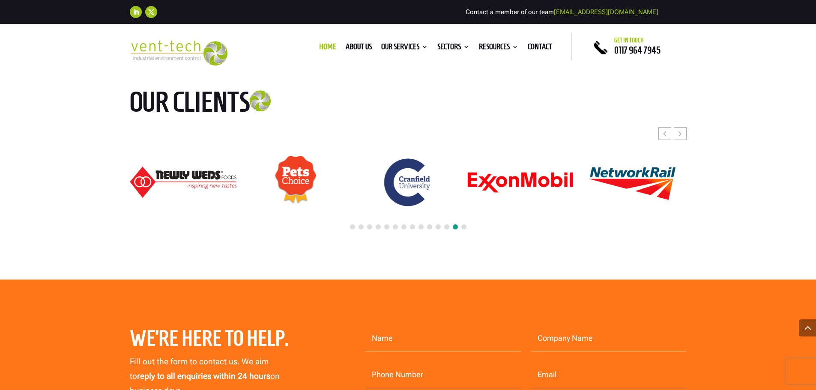  What do you see at coordinates (404, 48) in the screenshot?
I see `a: Our Services` at bounding box center [404, 48].